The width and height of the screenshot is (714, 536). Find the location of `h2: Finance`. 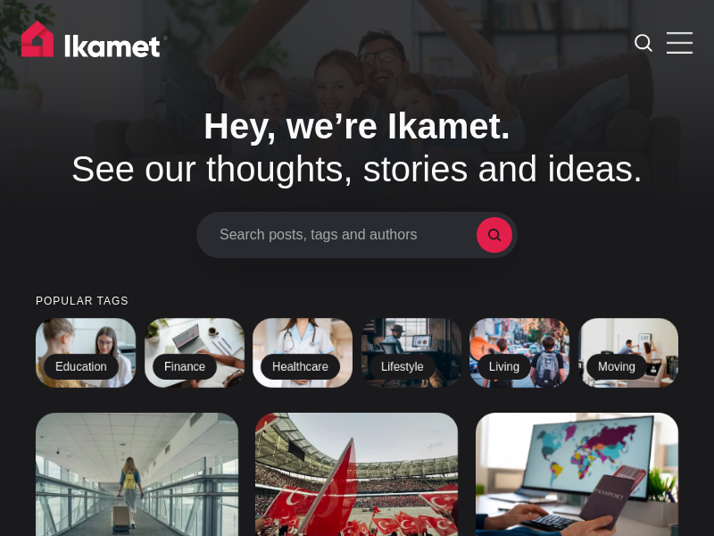

h2: Finance is located at coordinates (185, 367).